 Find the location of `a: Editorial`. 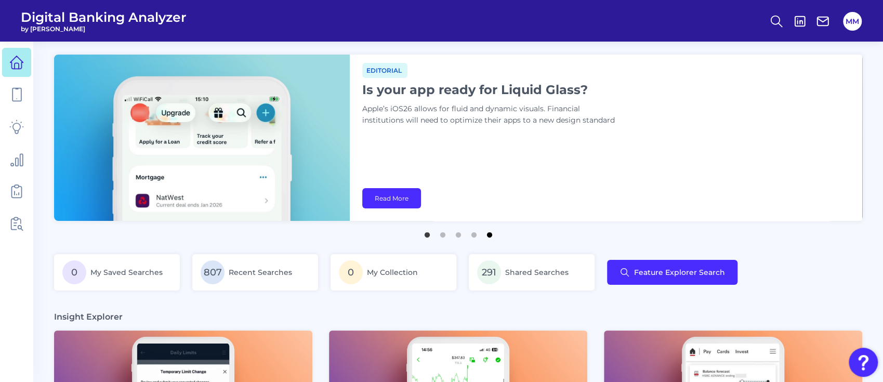

a: Editorial is located at coordinates (385, 70).